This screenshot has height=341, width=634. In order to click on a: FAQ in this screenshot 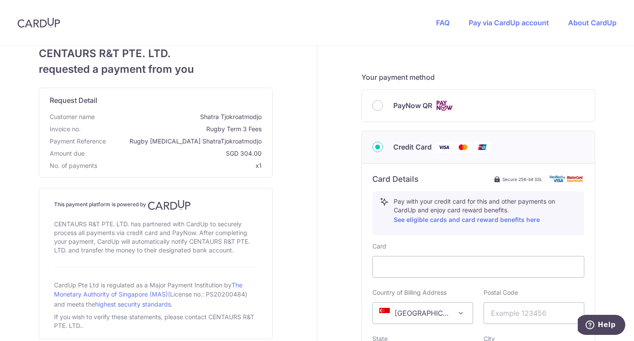, I will do `click(442, 23)`.